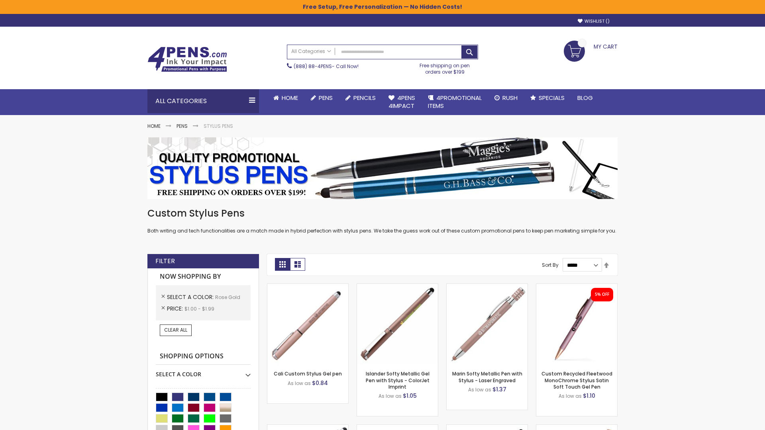 The image size is (765, 430). Describe the element at coordinates (176, 309) in the screenshot. I see `span: Price` at that location.